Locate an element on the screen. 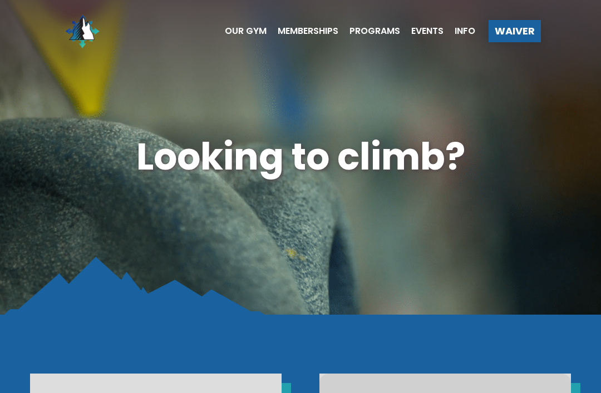 Image resolution: width=601 pixels, height=393 pixels. a: Our Gym is located at coordinates (240, 31).